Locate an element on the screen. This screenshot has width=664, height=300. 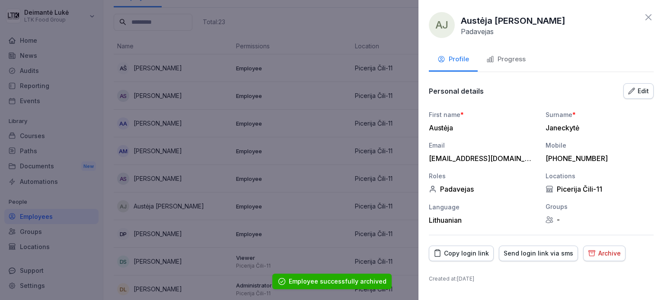
div: Padavejas is located at coordinates (483, 189).